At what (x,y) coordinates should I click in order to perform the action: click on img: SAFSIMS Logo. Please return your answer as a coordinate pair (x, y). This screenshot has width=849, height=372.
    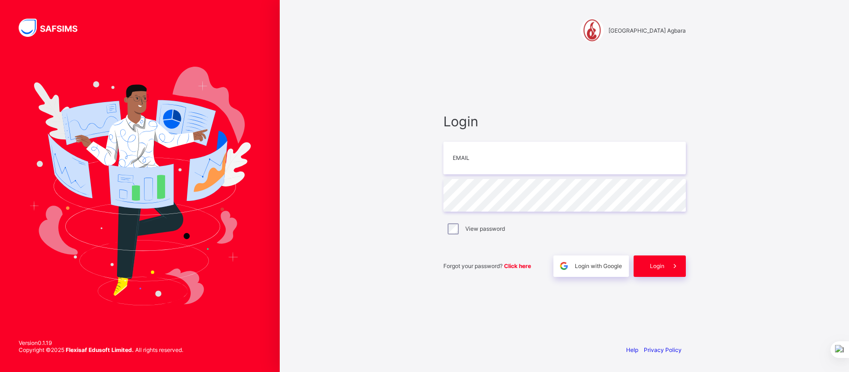
    Looking at the image, I should click on (54, 28).